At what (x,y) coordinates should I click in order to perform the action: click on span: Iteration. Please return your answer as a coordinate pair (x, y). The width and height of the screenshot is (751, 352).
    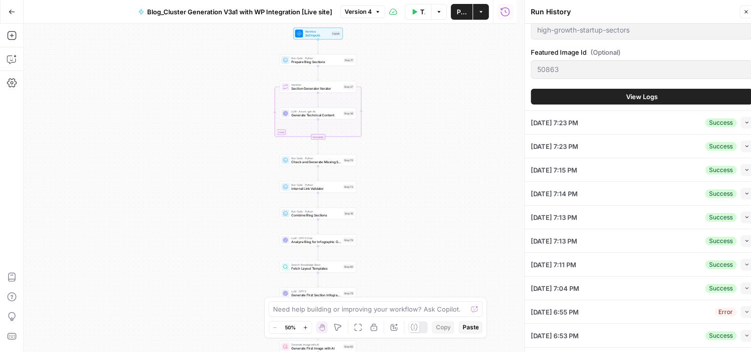
    Looking at the image, I should click on (316, 85).